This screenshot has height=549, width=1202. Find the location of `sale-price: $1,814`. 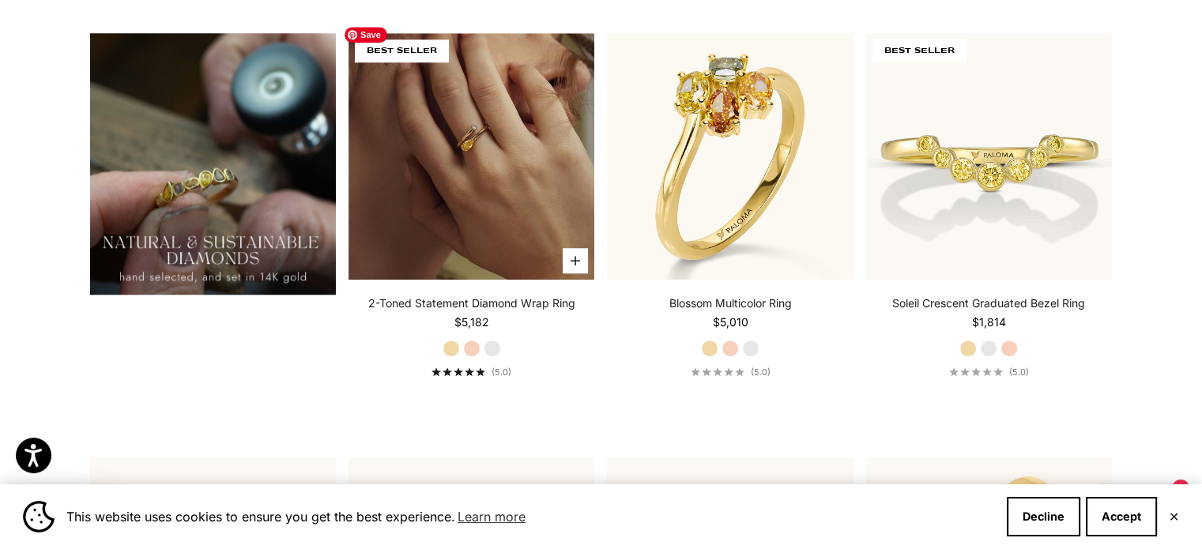

sale-price: $1,814 is located at coordinates (988, 322).